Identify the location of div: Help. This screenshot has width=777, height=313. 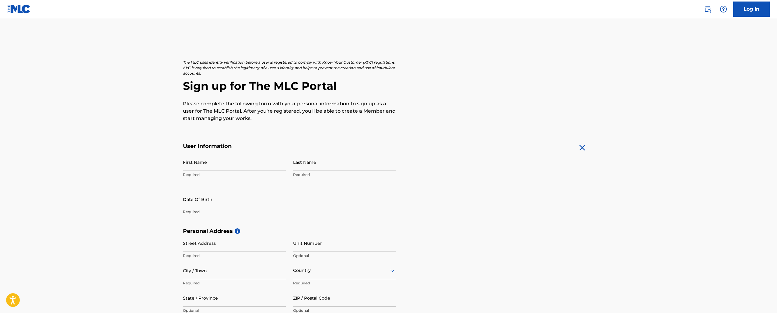
(723, 9).